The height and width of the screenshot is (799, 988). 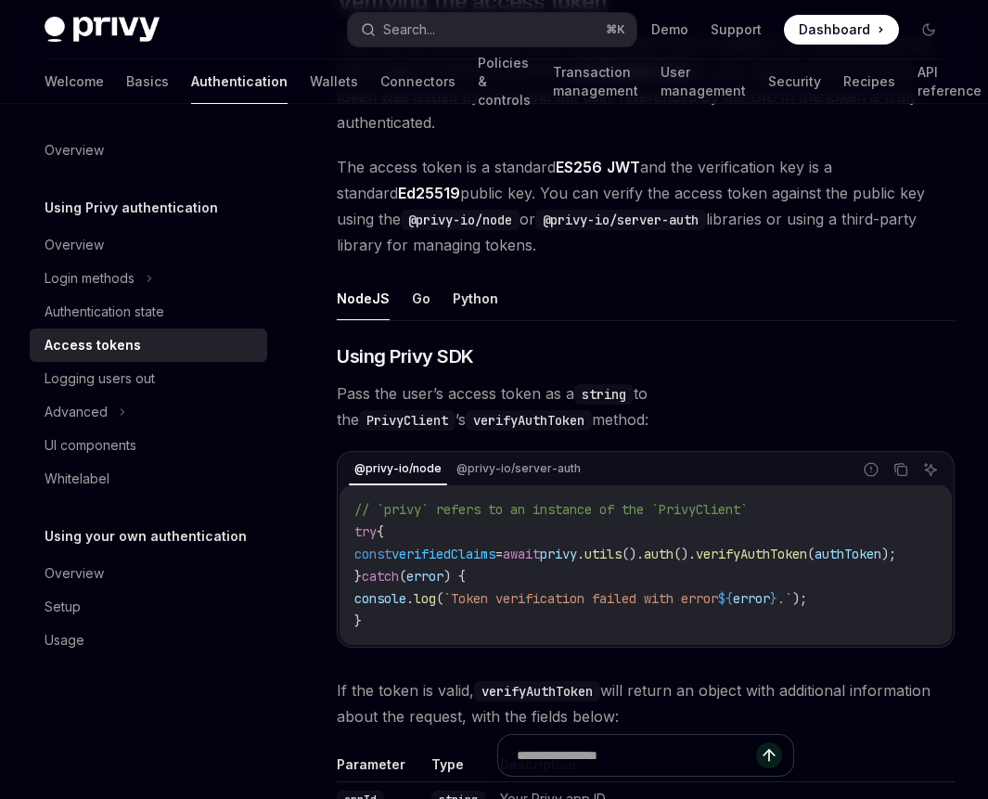 I want to click on a: Ed25519, so click(x=429, y=193).